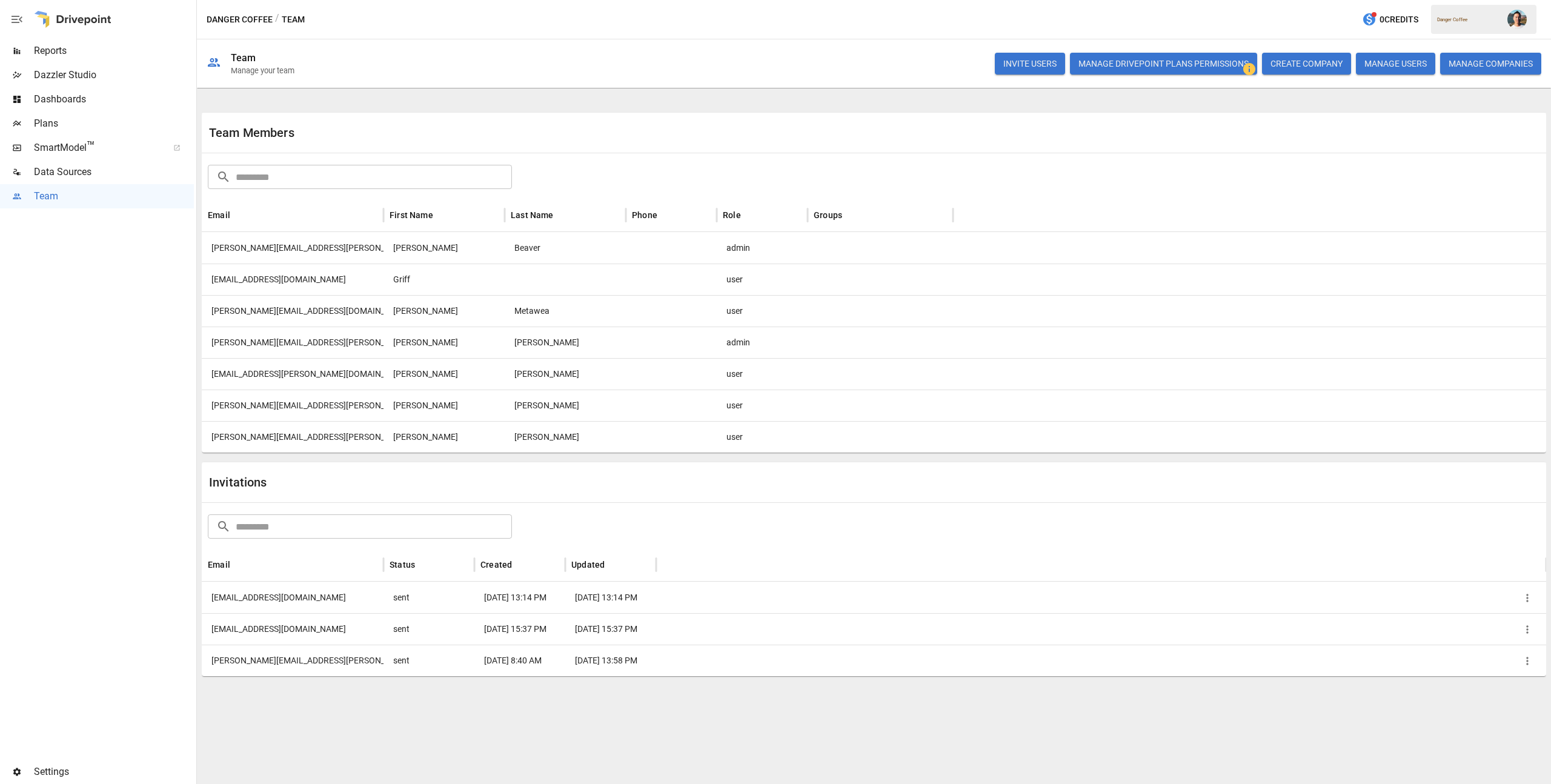  Describe the element at coordinates (293, 280) in the screenshot. I see `div: griff.long@upgradlabs.com` at that location.